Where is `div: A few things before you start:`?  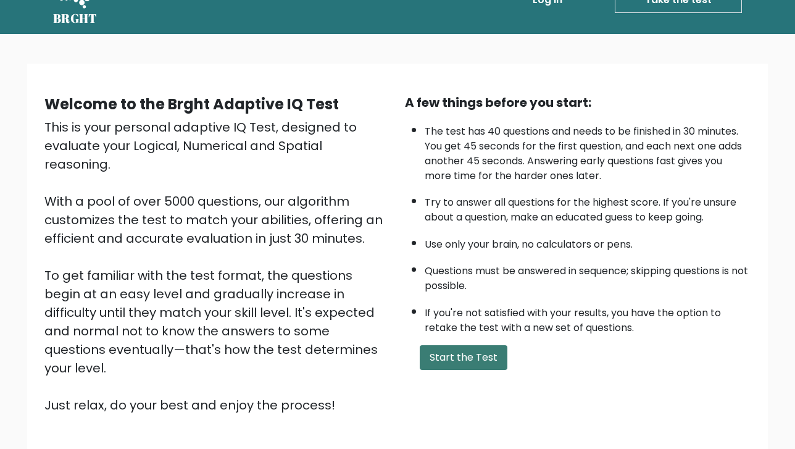 div: A few things before you start: is located at coordinates (578, 102).